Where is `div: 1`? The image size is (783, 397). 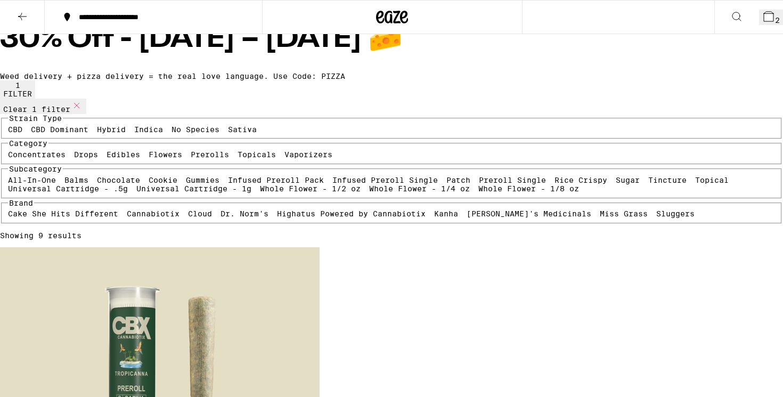 div: 1 is located at coordinates (18, 85).